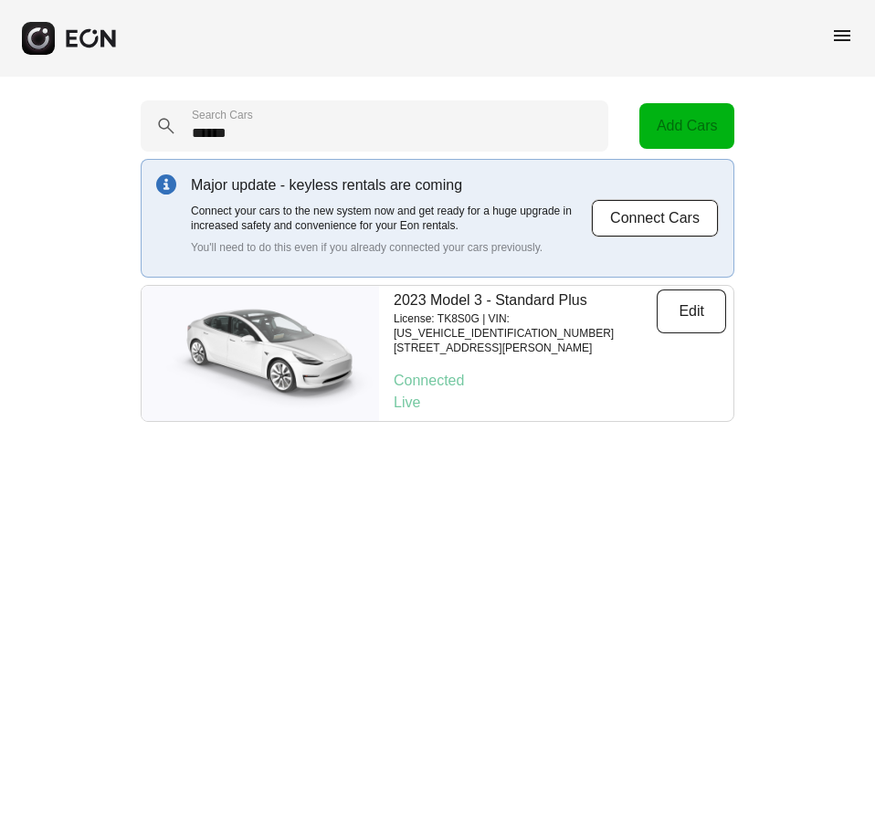 This screenshot has height=831, width=875. What do you see at coordinates (391, 218) in the screenshot?
I see `p: Connect your cars to the new system now and get ready for a huge upgrade in increased safety and ...` at bounding box center [391, 218].